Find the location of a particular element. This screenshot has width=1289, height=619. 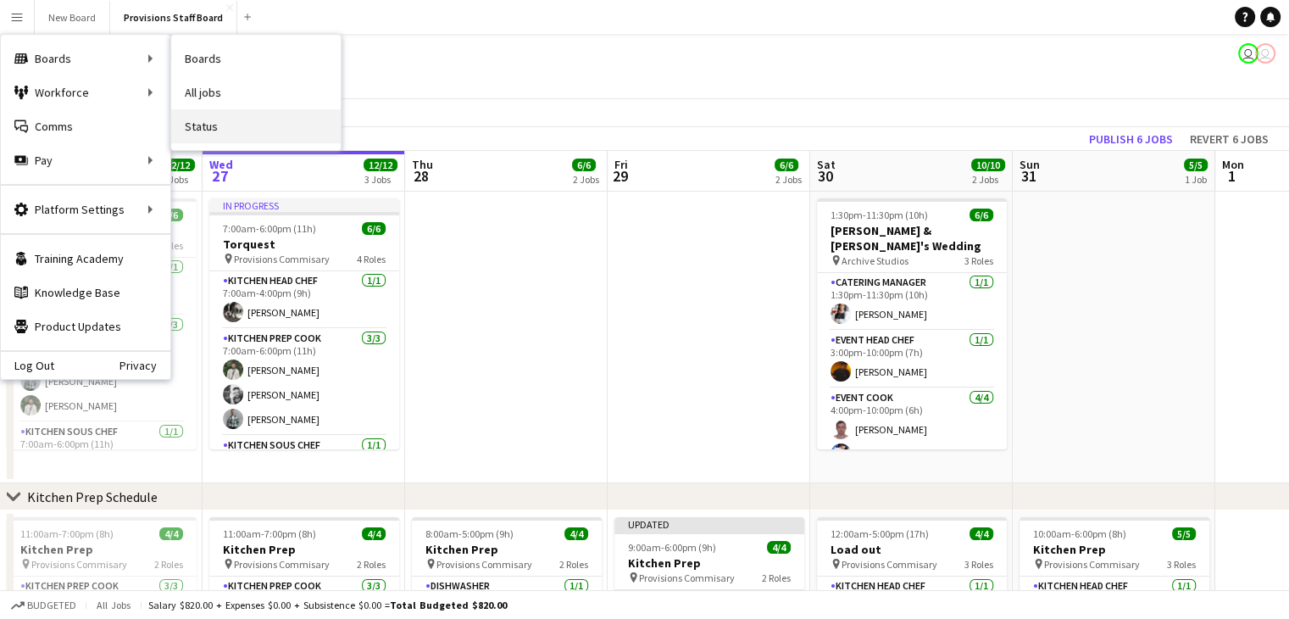

span: Sun is located at coordinates (1030, 164).